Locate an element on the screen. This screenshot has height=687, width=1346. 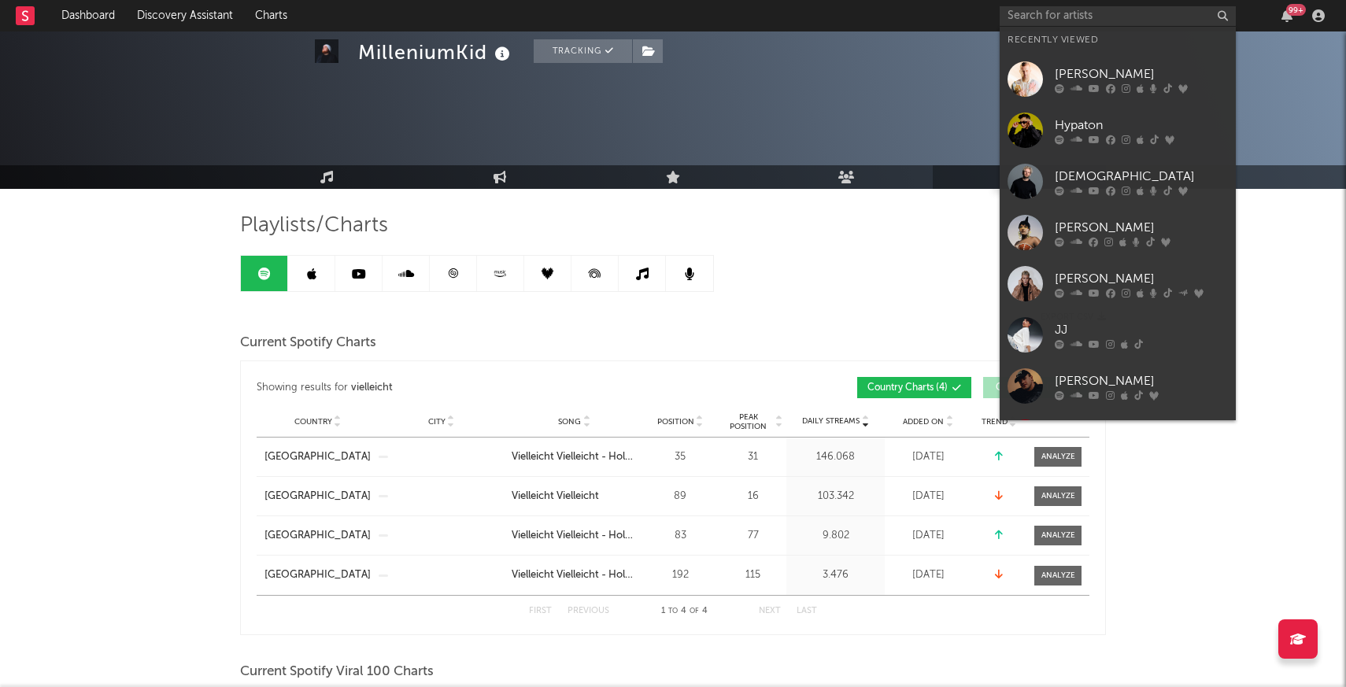
div: 89 is located at coordinates (680, 497).